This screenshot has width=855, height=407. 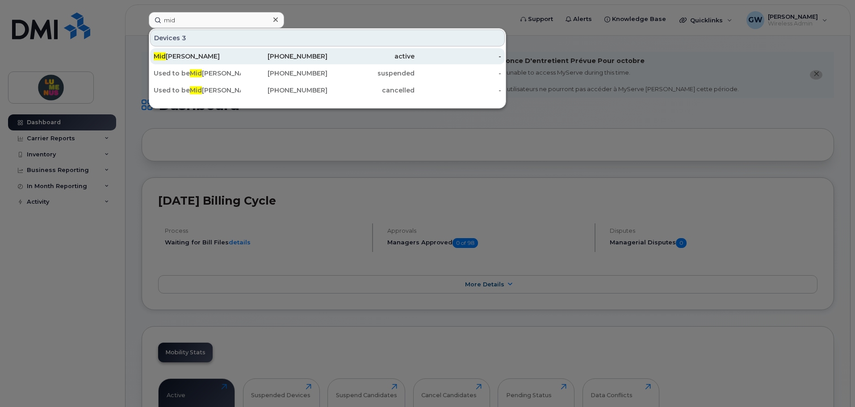 What do you see at coordinates (371, 90) in the screenshot?
I see `div: cancelled` at bounding box center [371, 90].